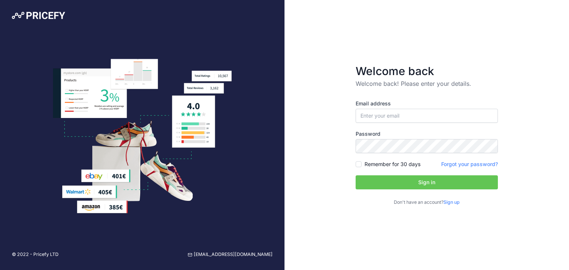 The image size is (569, 270). I want to click on button: Sign in, so click(427, 183).